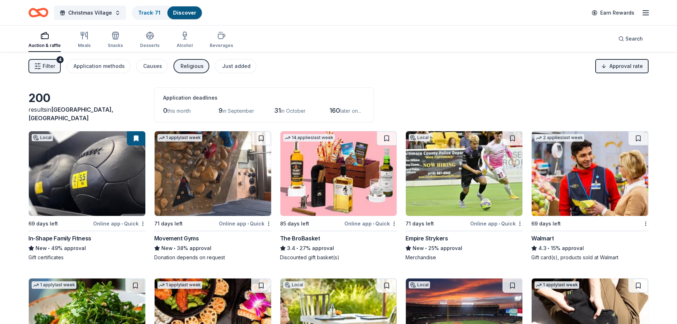 This screenshot has width=677, height=324. I want to click on div: Snacks, so click(115, 45).